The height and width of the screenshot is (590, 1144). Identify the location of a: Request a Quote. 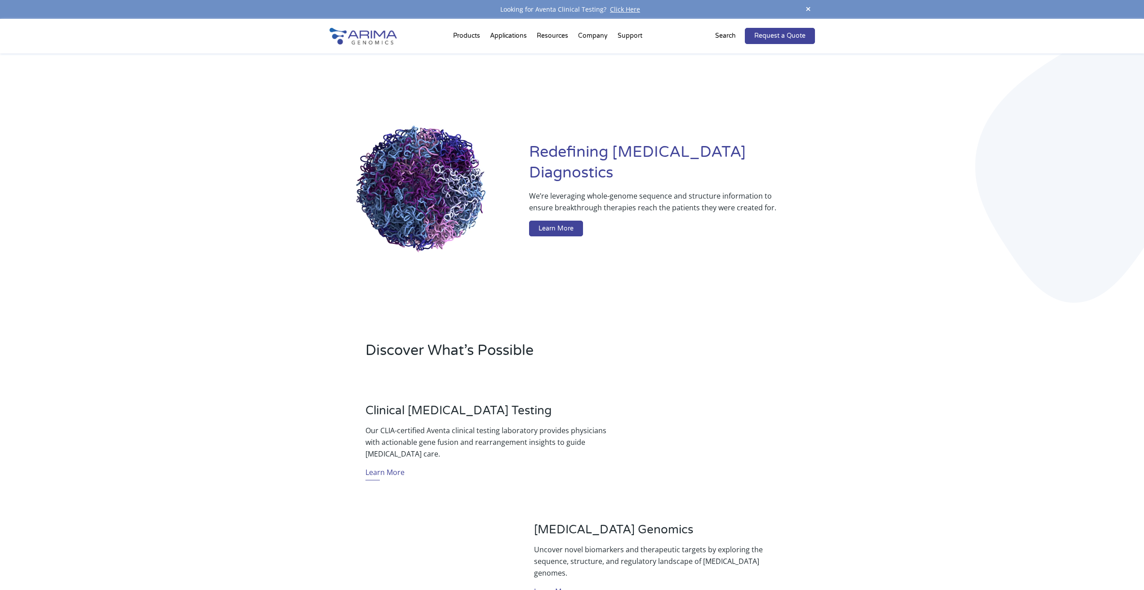
(780, 36).